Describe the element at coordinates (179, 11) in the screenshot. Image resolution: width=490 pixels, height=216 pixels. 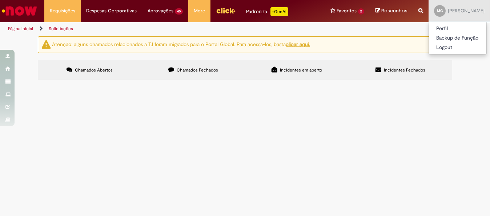
I see `span: 45` at that location.